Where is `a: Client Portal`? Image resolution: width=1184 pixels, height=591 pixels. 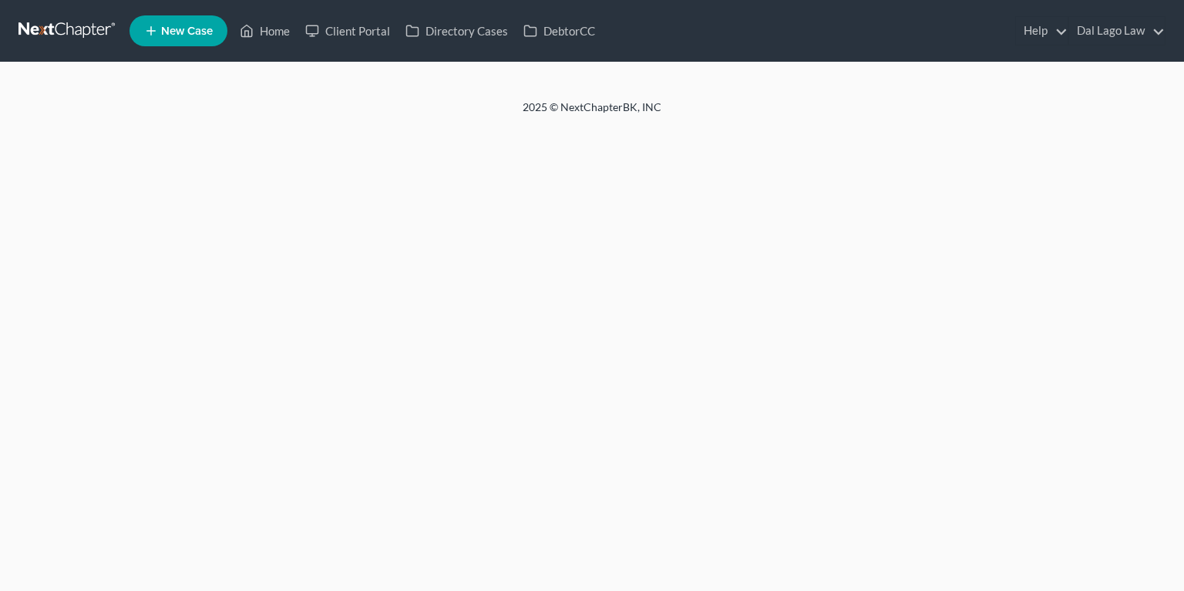 a: Client Portal is located at coordinates (348, 31).